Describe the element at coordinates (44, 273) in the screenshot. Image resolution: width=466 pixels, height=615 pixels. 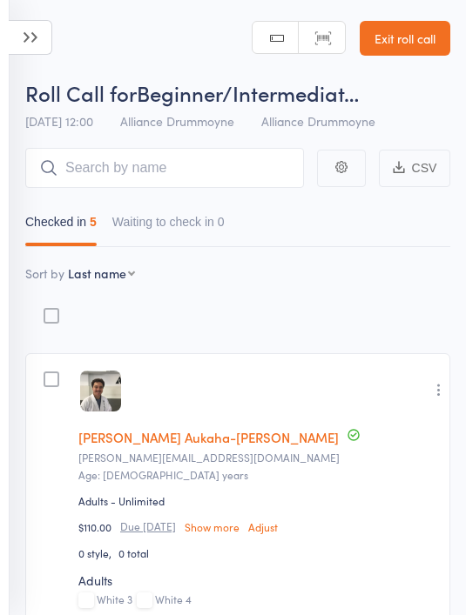
I see `label: Sort by` at that location.